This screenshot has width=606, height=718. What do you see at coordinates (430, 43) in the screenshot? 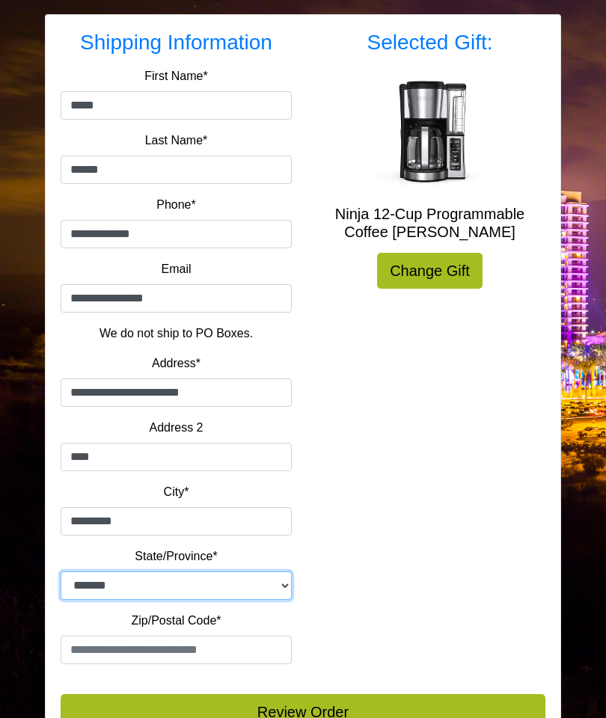
I see `h3: Selected Gift:` at bounding box center [430, 43].